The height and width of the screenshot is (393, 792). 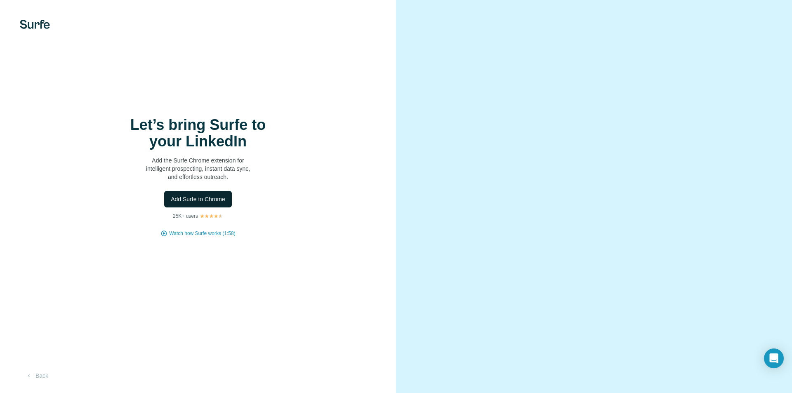 What do you see at coordinates (202, 234) in the screenshot?
I see `span: Watch how Surfe works (1:58)` at bounding box center [202, 234].